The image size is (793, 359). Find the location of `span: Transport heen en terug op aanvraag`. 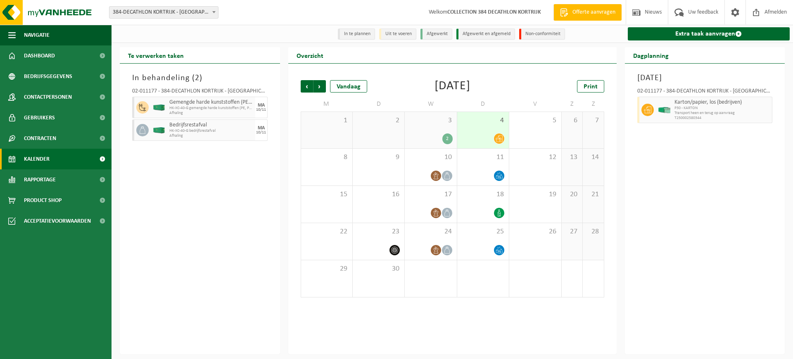

span: Transport heen en terug op aanvraag is located at coordinates (723, 113).